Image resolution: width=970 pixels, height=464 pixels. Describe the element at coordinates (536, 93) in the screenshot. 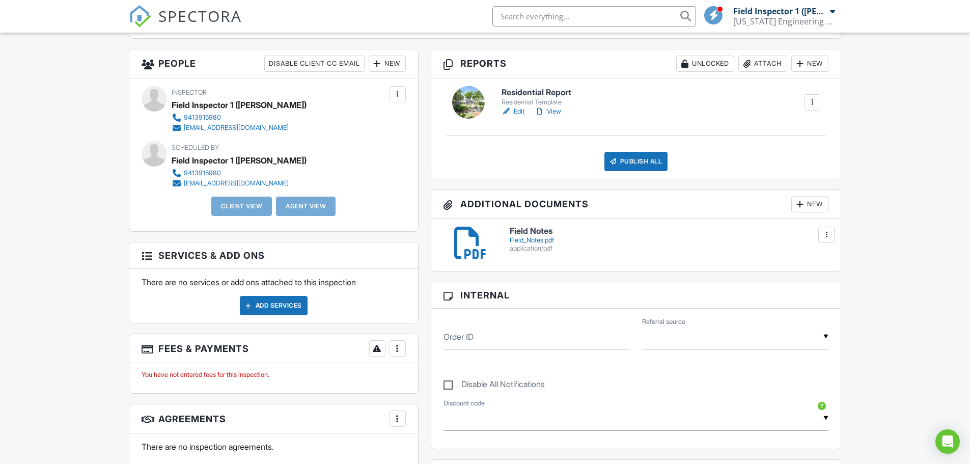

I see `h6: Residential Report` at that location.